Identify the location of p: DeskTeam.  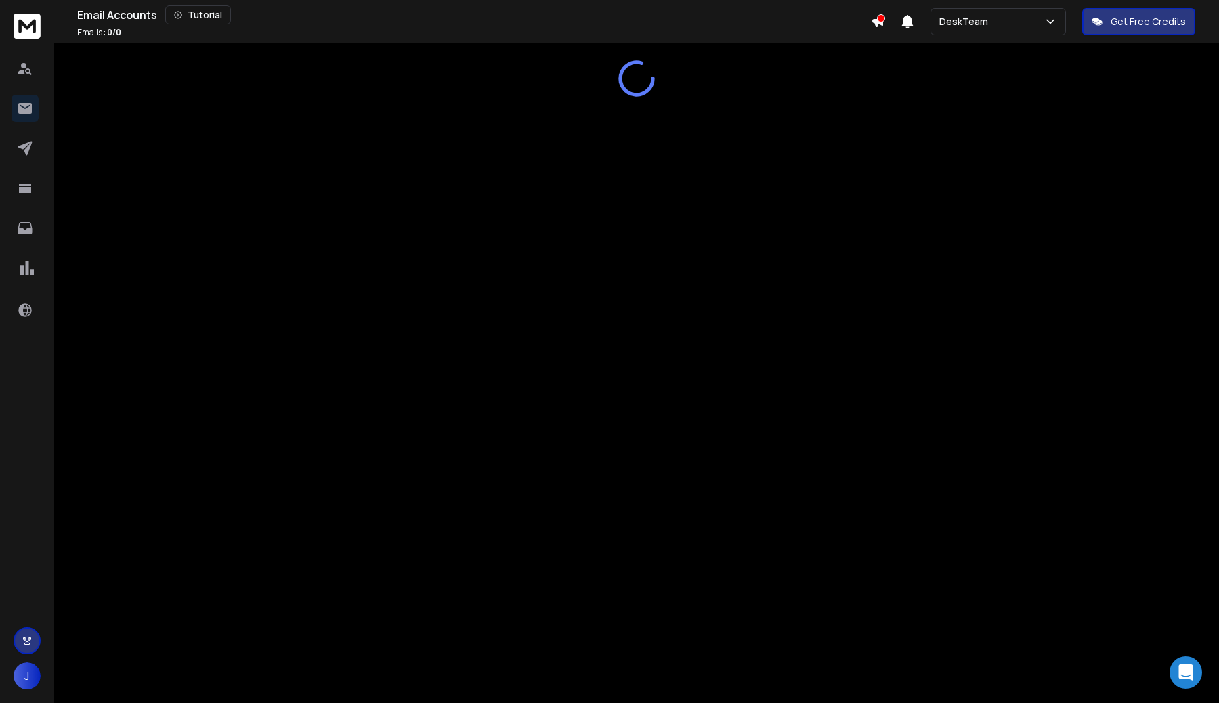
(967, 22).